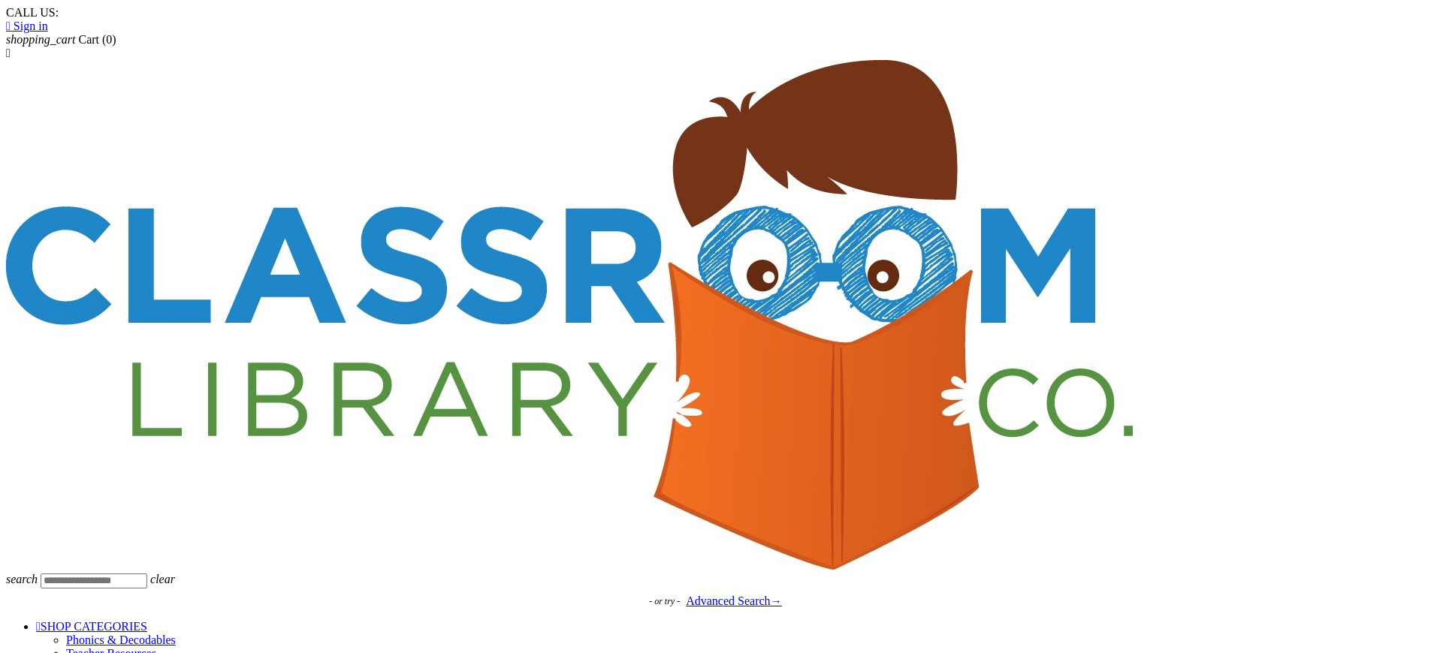 This screenshot has height=653, width=1431. What do you see at coordinates (41, 39) in the screenshot?
I see `i: shopping_cart` at bounding box center [41, 39].